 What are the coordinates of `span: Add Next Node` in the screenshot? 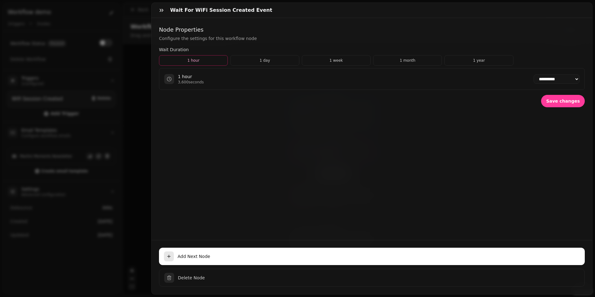 It's located at (379, 256).